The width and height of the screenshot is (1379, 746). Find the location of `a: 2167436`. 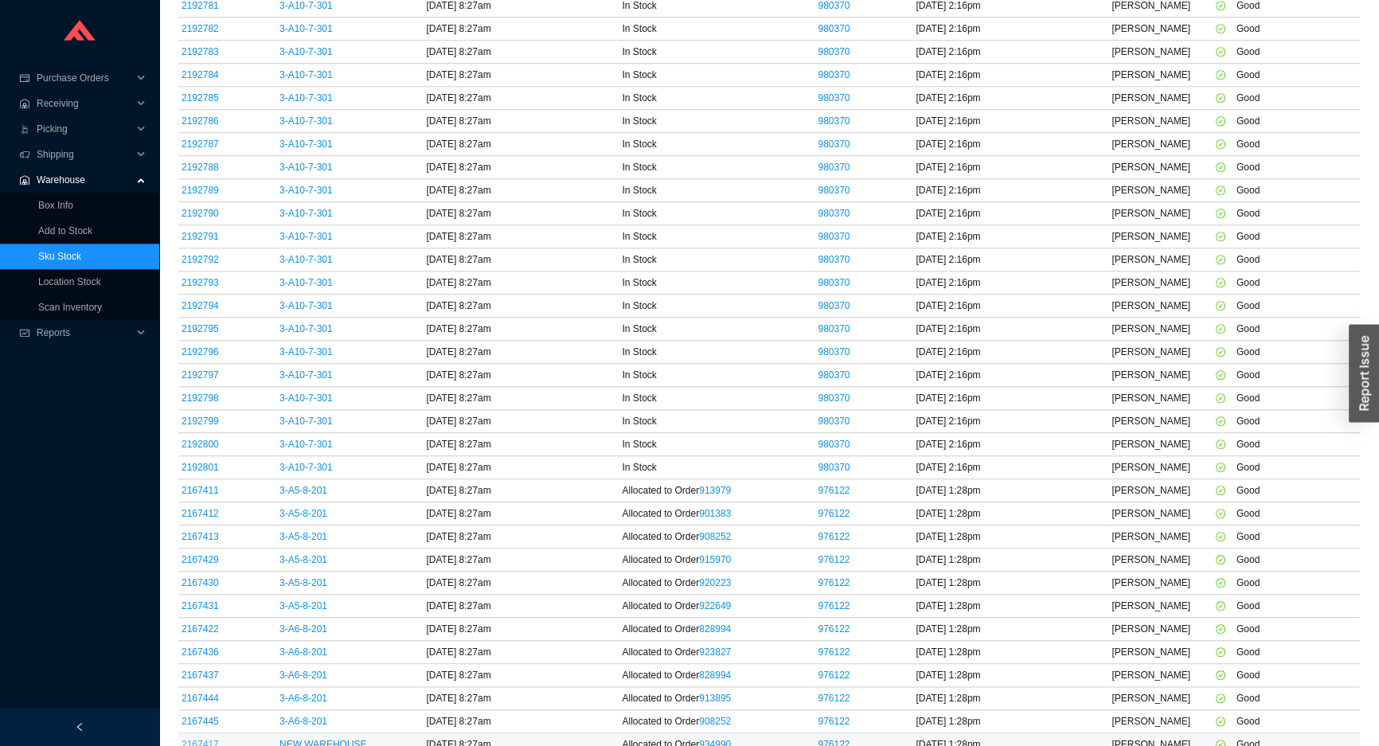

a: 2167436 is located at coordinates (200, 652).